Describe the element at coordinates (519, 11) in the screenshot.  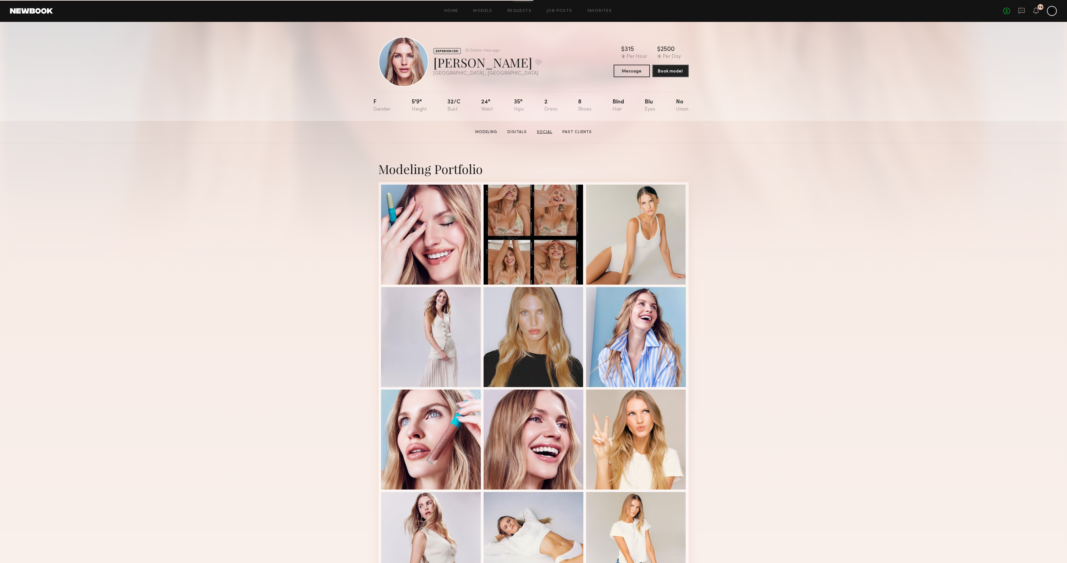
I see `a: Requests` at that location.